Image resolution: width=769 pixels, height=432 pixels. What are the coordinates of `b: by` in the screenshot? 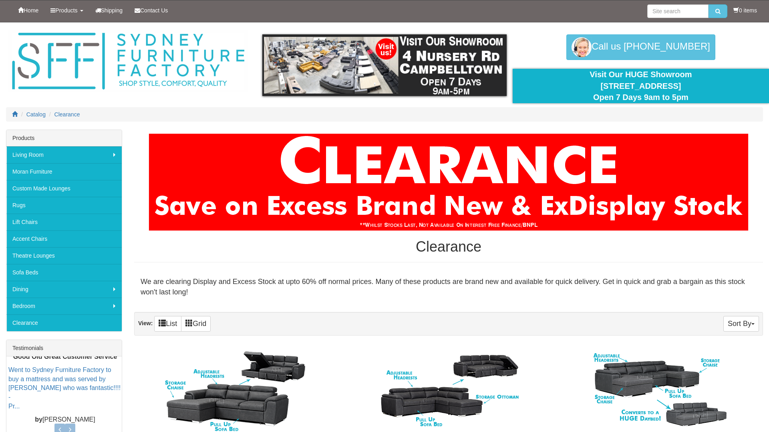 It's located at (38, 419).